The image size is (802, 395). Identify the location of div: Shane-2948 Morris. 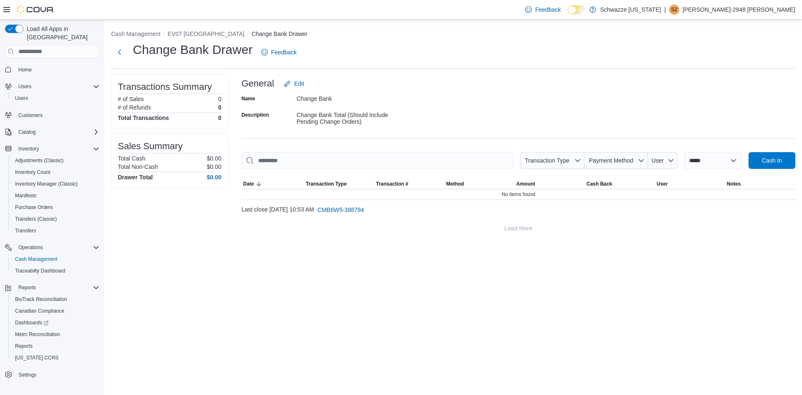
(674, 10).